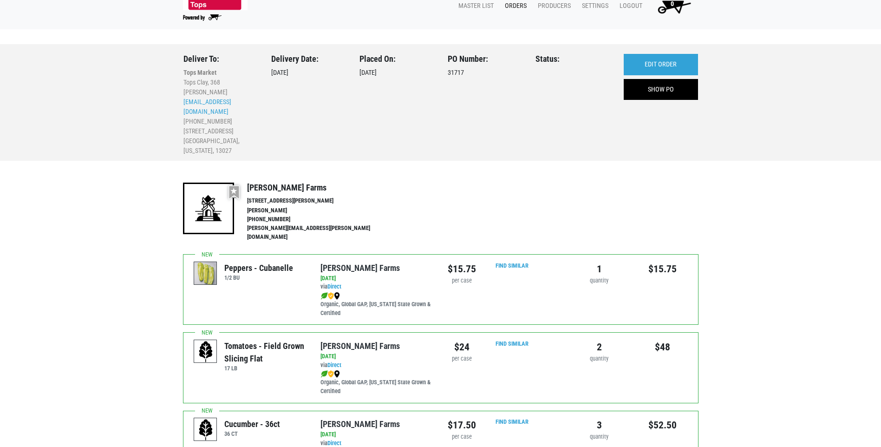  Describe the element at coordinates (259, 277) in the screenshot. I see `h6: 1/2 BU` at that location.